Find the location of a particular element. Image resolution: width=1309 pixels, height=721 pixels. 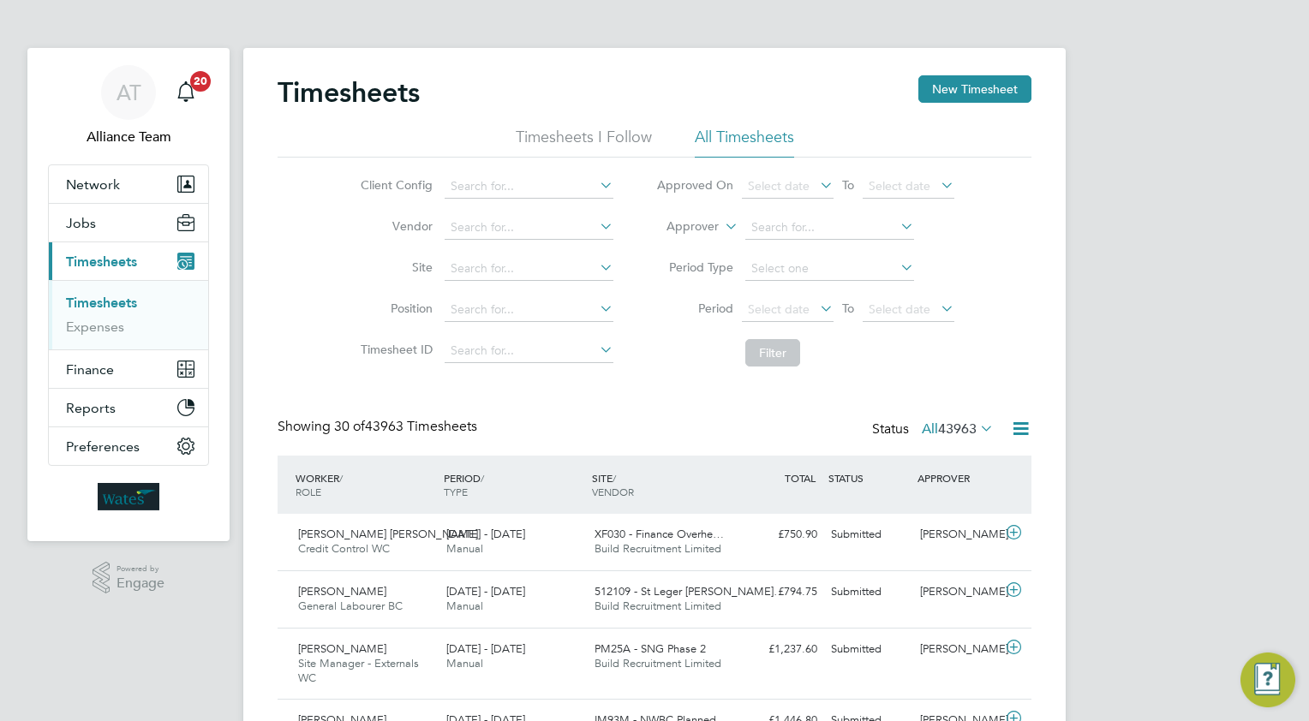

span: TOTAL is located at coordinates (800, 478).